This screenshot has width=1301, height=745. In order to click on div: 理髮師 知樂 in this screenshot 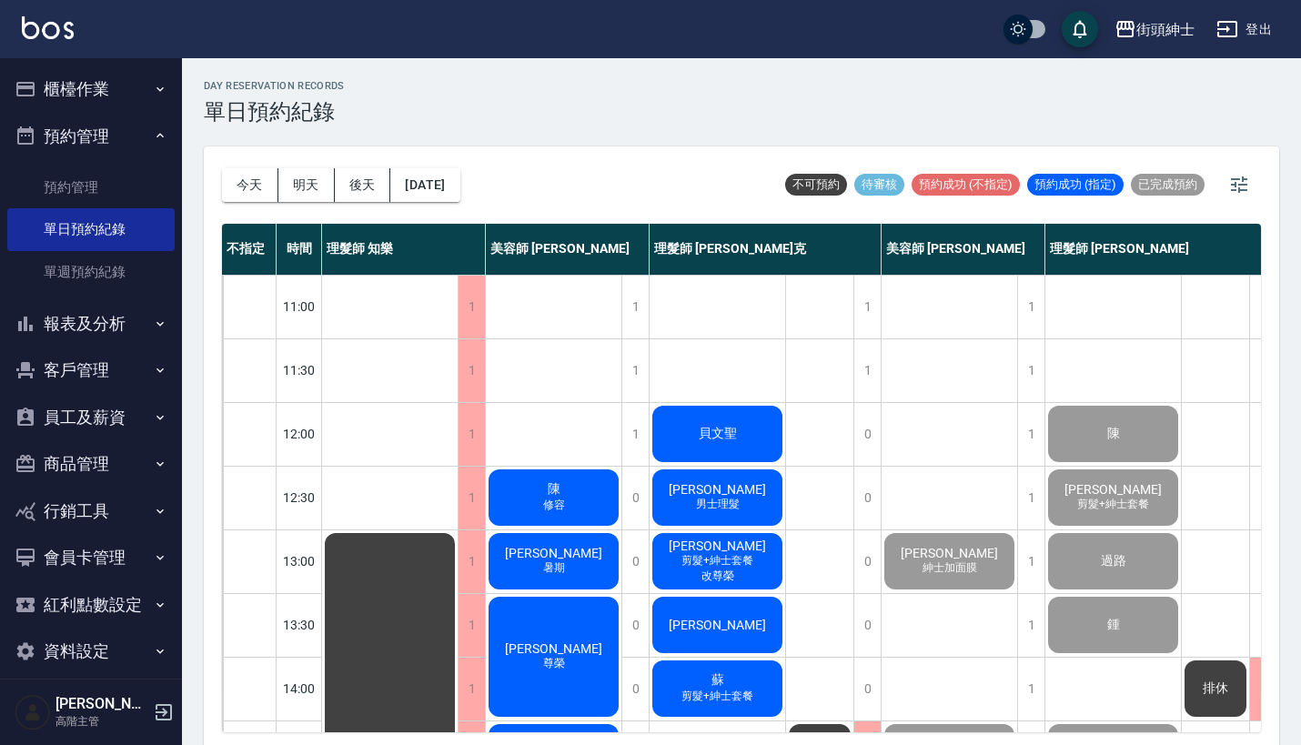, I will do `click(404, 249)`.